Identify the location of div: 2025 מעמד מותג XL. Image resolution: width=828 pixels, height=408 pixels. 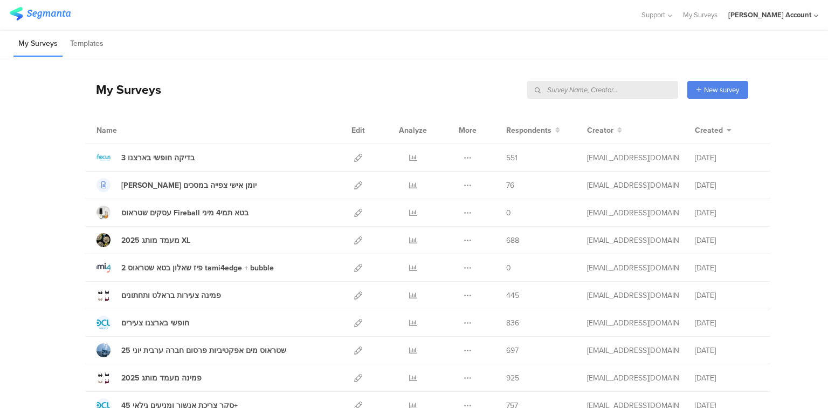
(156, 240).